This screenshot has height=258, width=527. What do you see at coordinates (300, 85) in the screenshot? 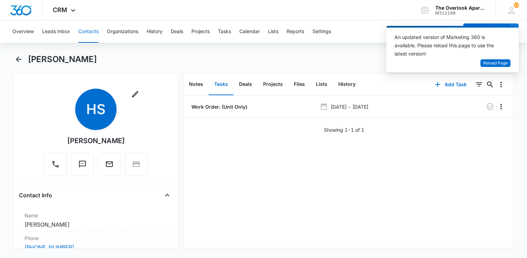
I see `button: Files` at bounding box center [300, 85].